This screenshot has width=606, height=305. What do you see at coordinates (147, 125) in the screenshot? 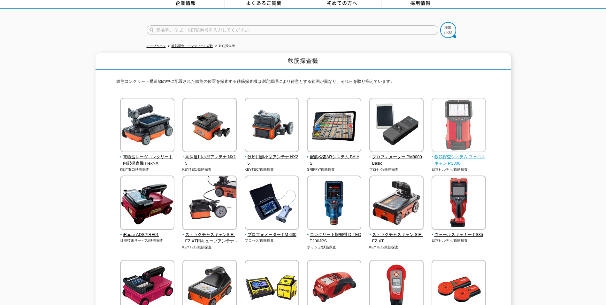
I see `img: 電磁波レーダコンクリート内部探査機 FlexNX` at bounding box center [147, 125].